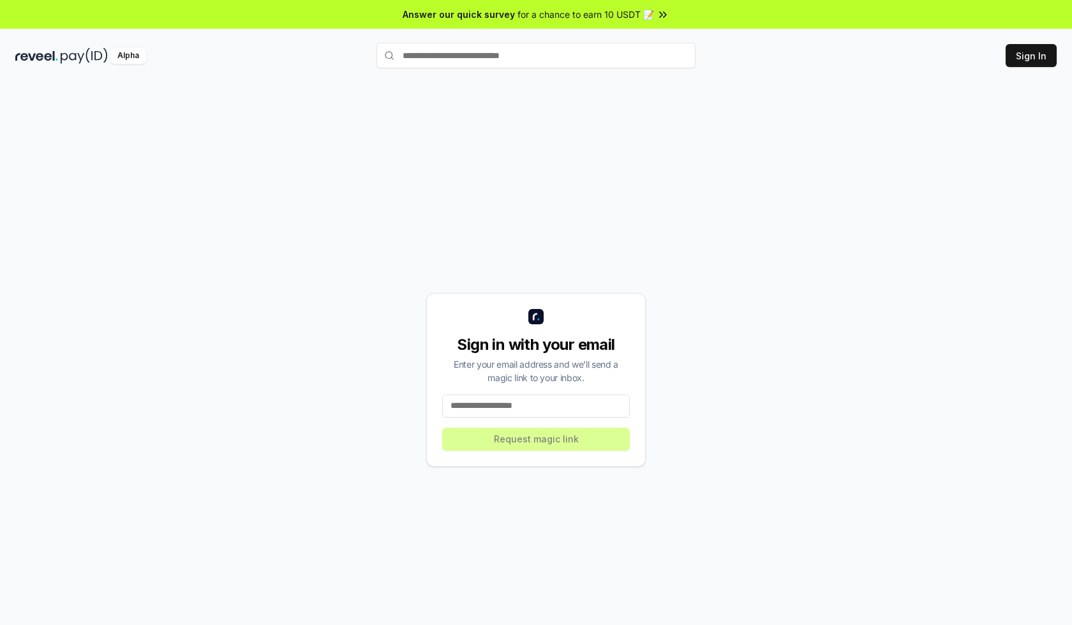  What do you see at coordinates (536, 371) in the screenshot?
I see `div: Enter your email address and we’ll send a magic link to your inbox.` at bounding box center [536, 371].